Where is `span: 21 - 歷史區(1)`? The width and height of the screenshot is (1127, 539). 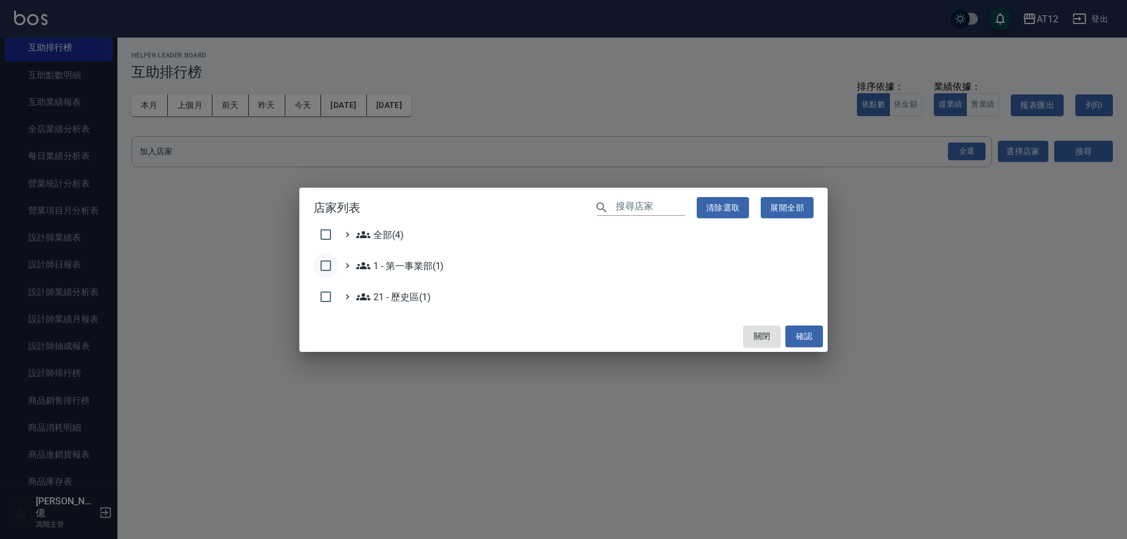
span: 21 - 歷史區(1) is located at coordinates (393, 297).